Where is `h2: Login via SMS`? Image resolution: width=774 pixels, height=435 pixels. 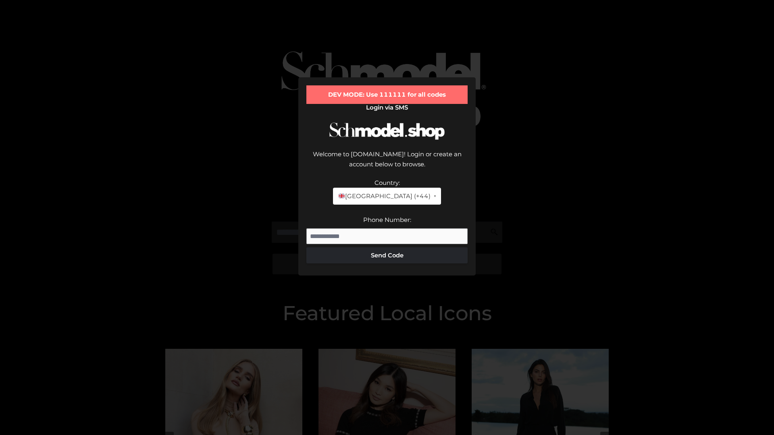
h2: Login via SMS is located at coordinates (387, 108).